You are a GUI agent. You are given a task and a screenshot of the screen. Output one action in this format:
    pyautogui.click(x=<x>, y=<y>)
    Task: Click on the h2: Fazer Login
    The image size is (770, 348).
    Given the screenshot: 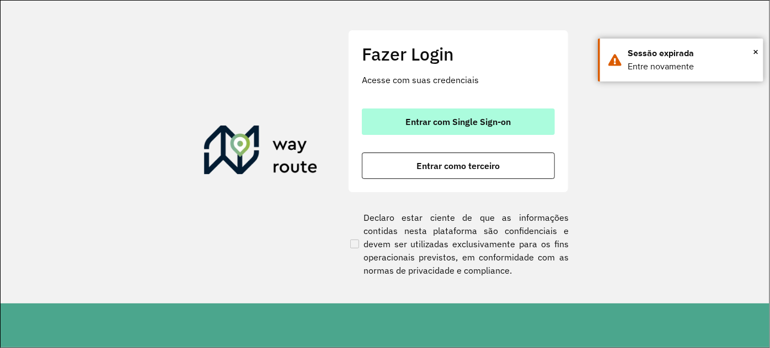 What is the action you would take?
    pyautogui.click(x=458, y=54)
    